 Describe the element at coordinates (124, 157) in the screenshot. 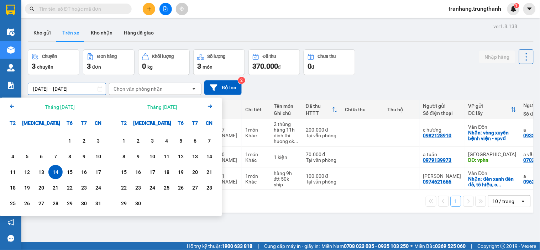

I see `div: 8` at that location.